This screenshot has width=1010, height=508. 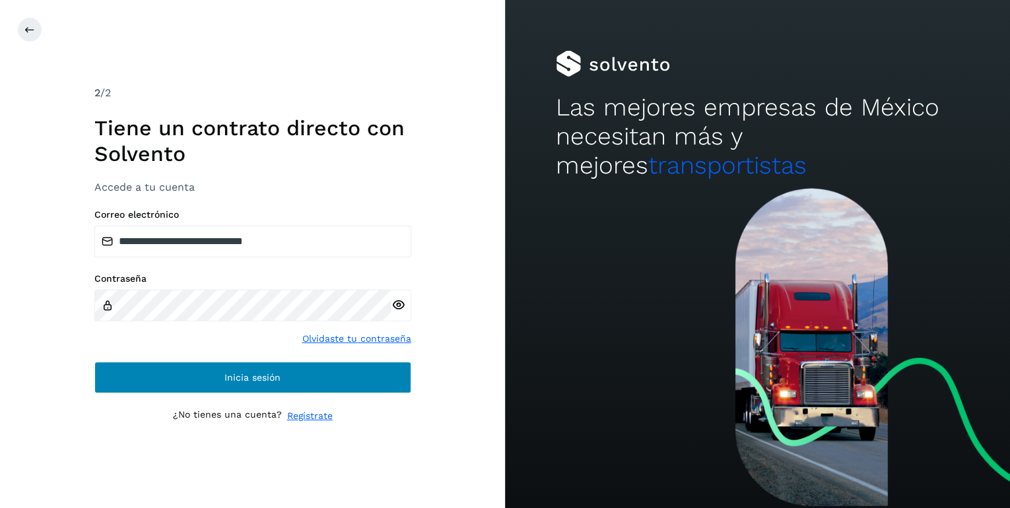 I want to click on p: ¿No tienes una cuenta?, so click(x=227, y=416).